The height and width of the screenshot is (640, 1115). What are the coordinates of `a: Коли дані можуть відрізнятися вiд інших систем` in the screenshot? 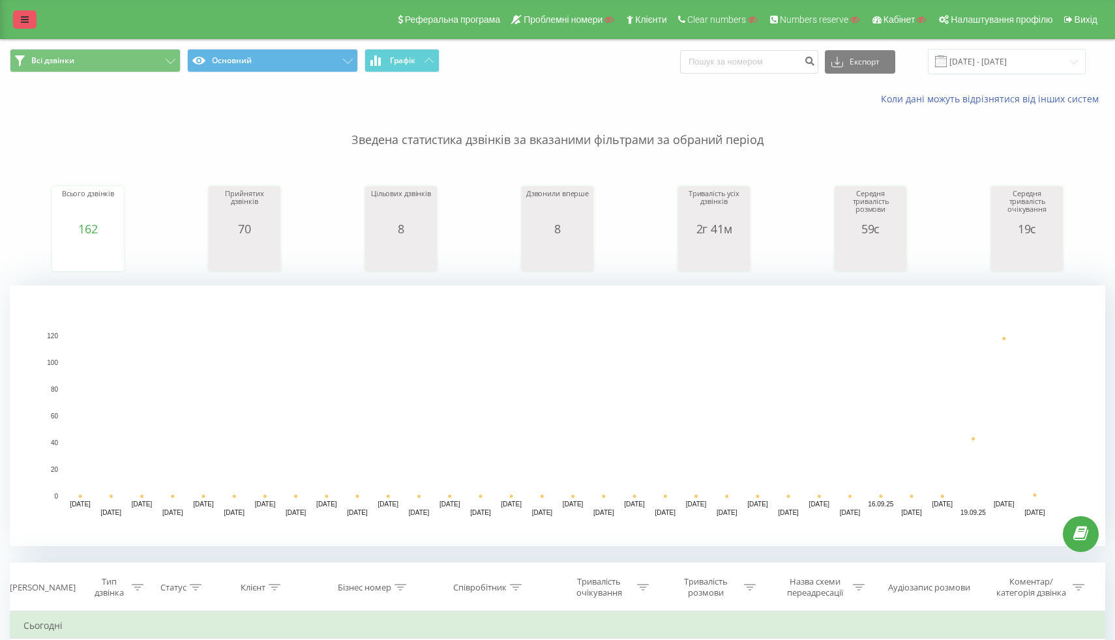 It's located at (993, 98).